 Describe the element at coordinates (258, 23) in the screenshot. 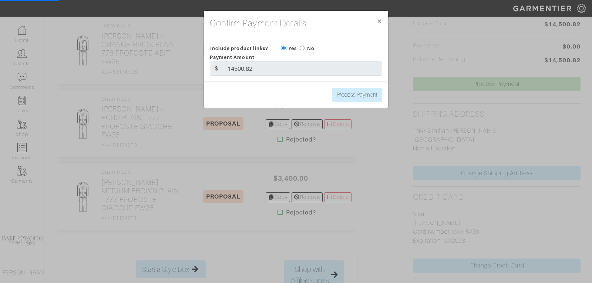

I see `h4: Confirm Payment Details` at that location.